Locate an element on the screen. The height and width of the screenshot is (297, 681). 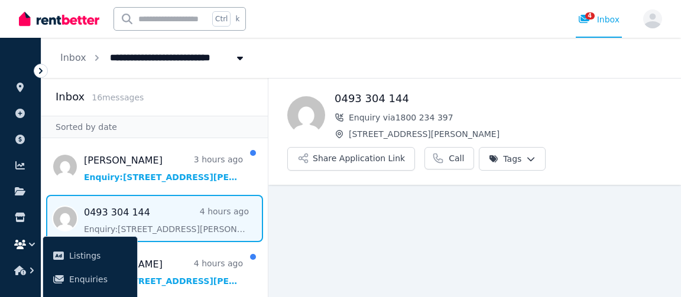
button: Share Application Link is located at coordinates (351, 159).